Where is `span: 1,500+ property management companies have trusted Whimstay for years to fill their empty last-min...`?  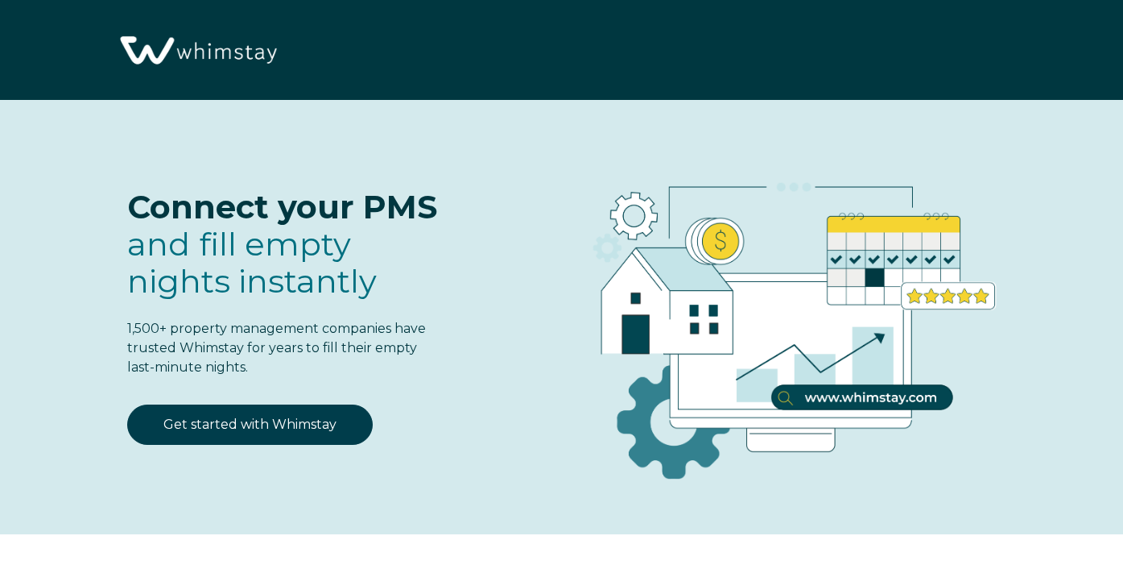 span: 1,500+ property management companies have trusted Whimstay for years to fill their empty last-min... is located at coordinates (276, 347).